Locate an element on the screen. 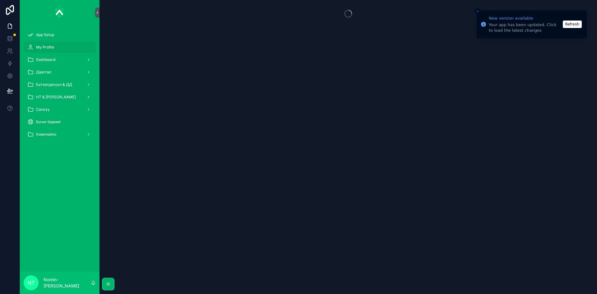 This screenshot has height=294, width=597. img: App logo is located at coordinates (60, 12).